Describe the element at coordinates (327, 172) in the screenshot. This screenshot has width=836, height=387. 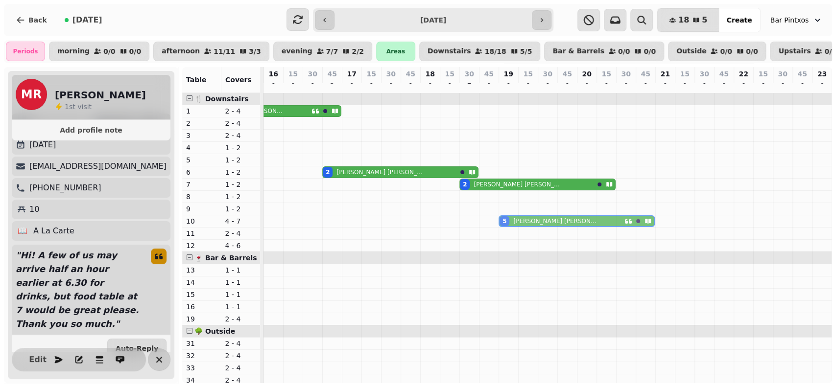
I see `div: 2` at that location.